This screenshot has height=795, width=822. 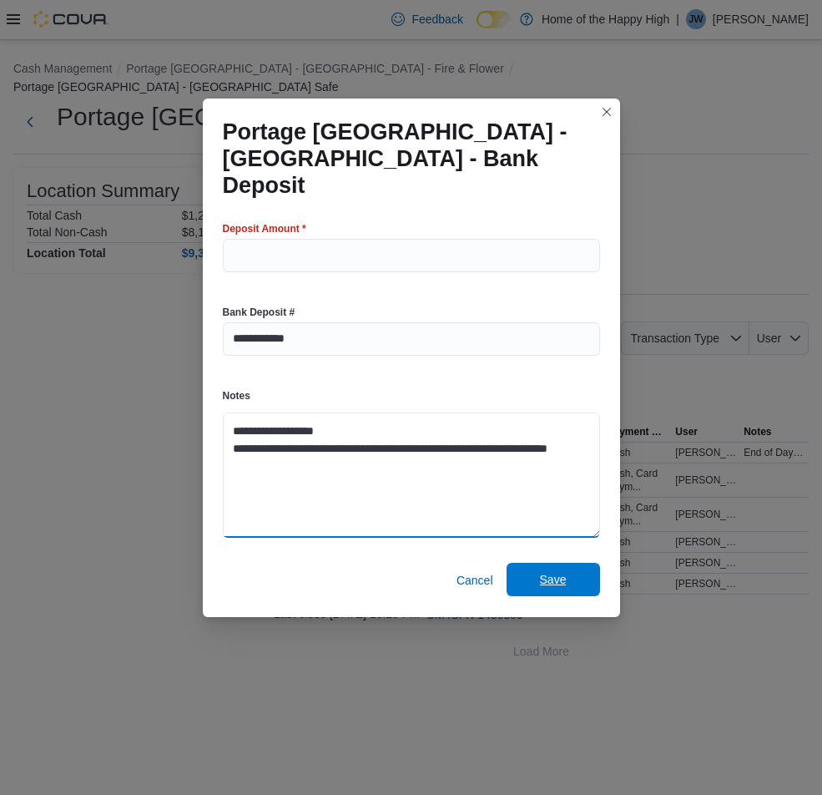 What do you see at coordinates (475, 580) in the screenshot?
I see `span: Cancel` at bounding box center [475, 580].